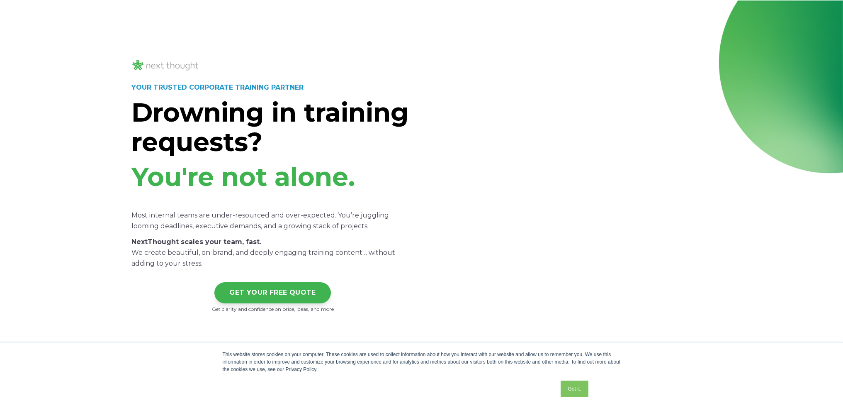 The width and height of the screenshot is (843, 408). What do you see at coordinates (196, 241) in the screenshot?
I see `strong: NextThought scales your team, fast.` at bounding box center [196, 241].